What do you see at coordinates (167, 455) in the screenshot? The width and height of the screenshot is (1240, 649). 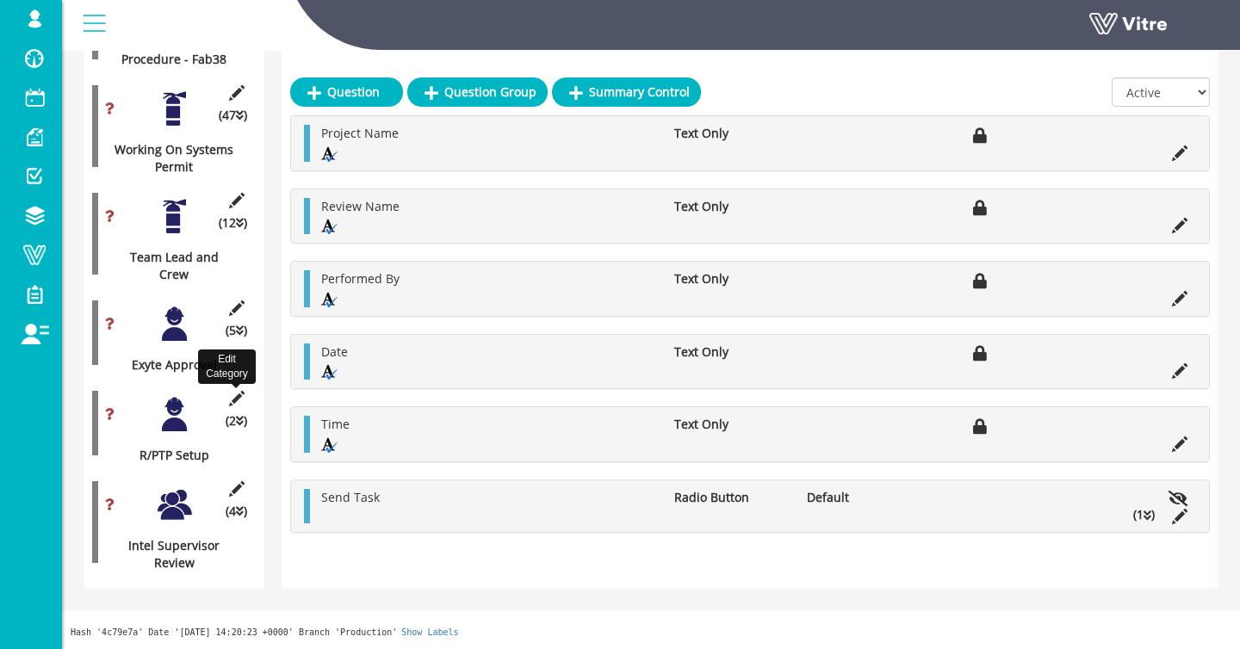 I see `div: R/PTP Setup` at bounding box center [167, 455].